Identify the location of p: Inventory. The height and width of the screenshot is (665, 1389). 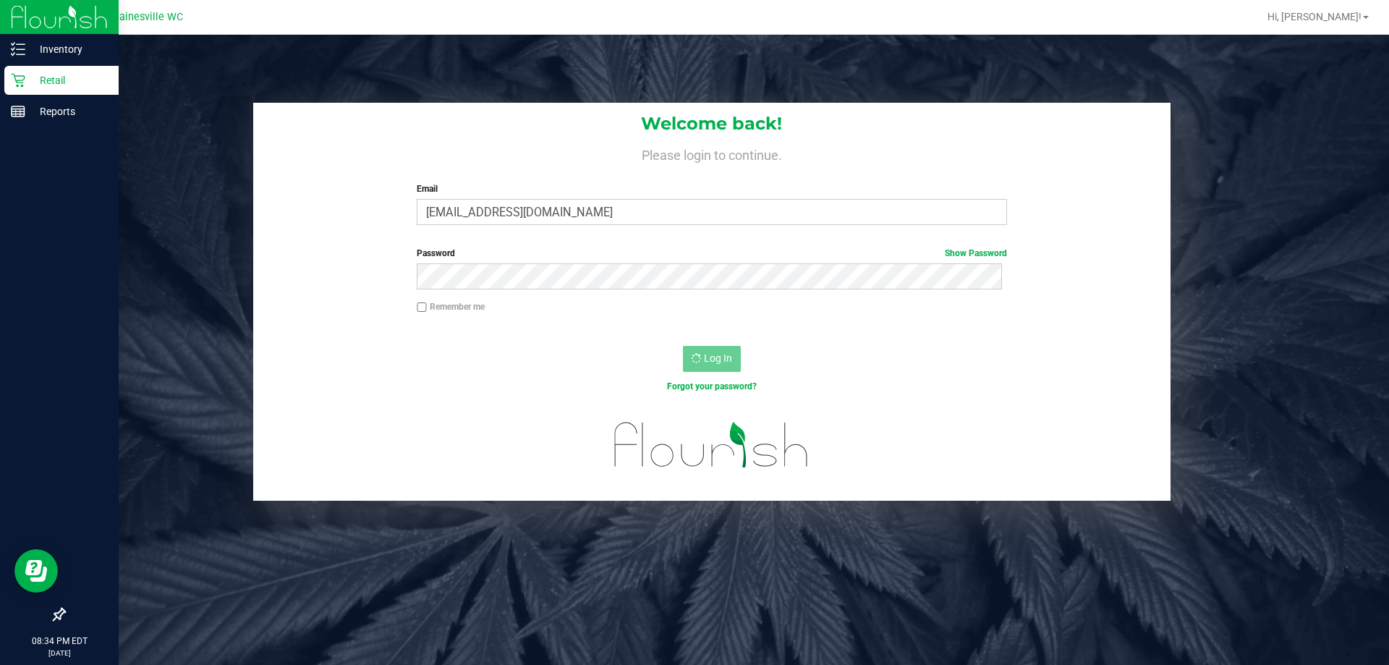
(69, 49).